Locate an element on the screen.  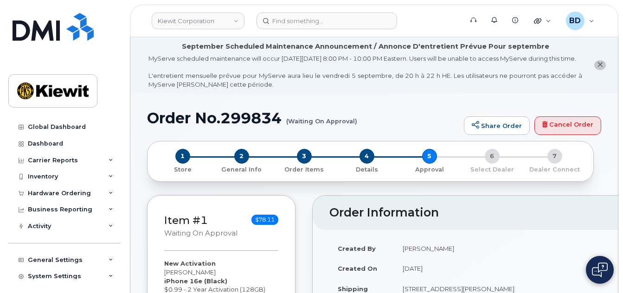
a: 3 Order Items is located at coordinates (304, 168).